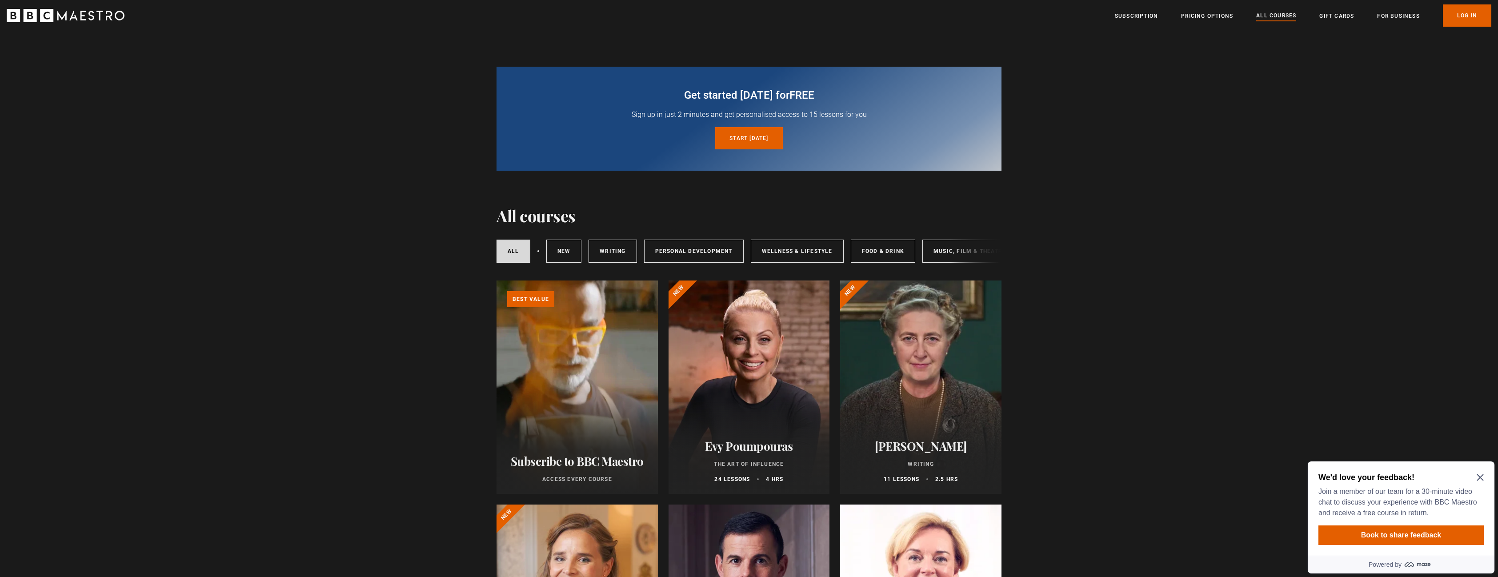 The image size is (1498, 577). What do you see at coordinates (946, 479) in the screenshot?
I see `p: 2.5 hrs` at bounding box center [946, 479].